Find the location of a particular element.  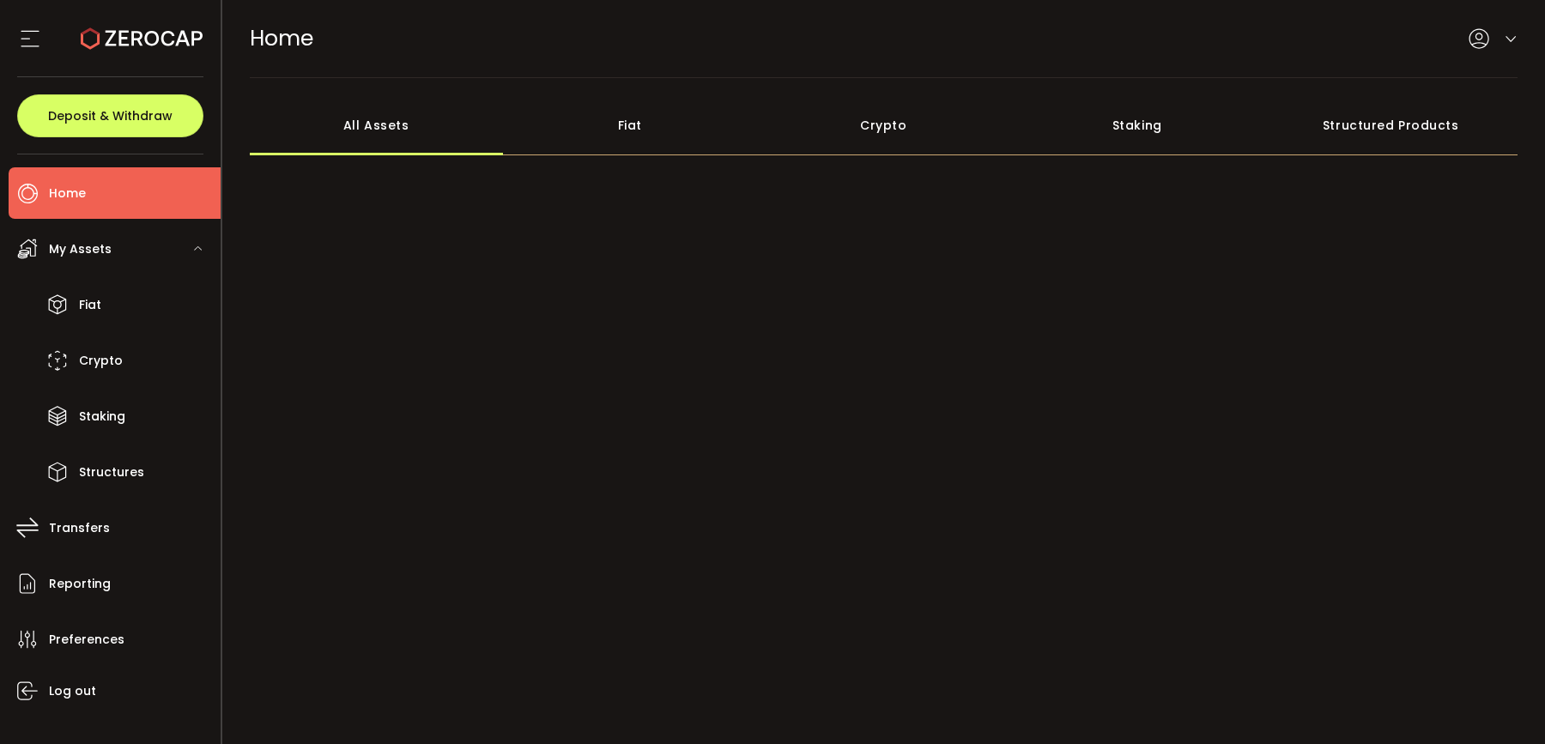

span: My Assets is located at coordinates (80, 249).